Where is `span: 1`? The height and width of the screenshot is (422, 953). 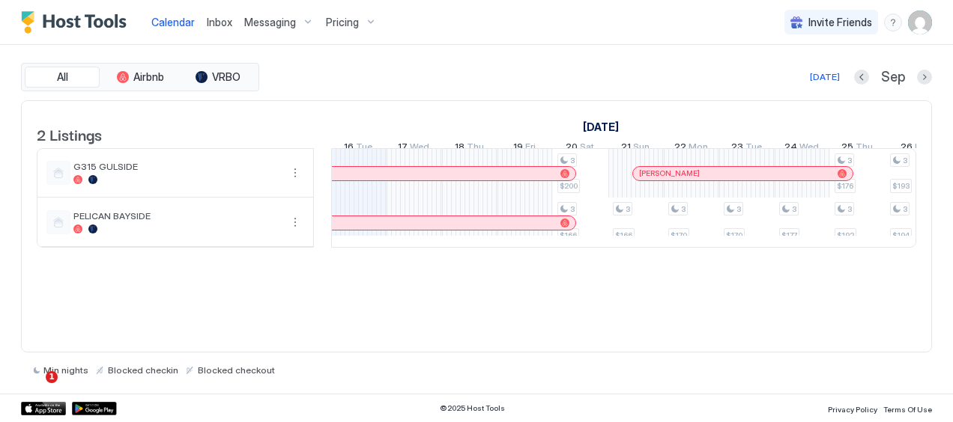 span: 1 is located at coordinates (52, 378).